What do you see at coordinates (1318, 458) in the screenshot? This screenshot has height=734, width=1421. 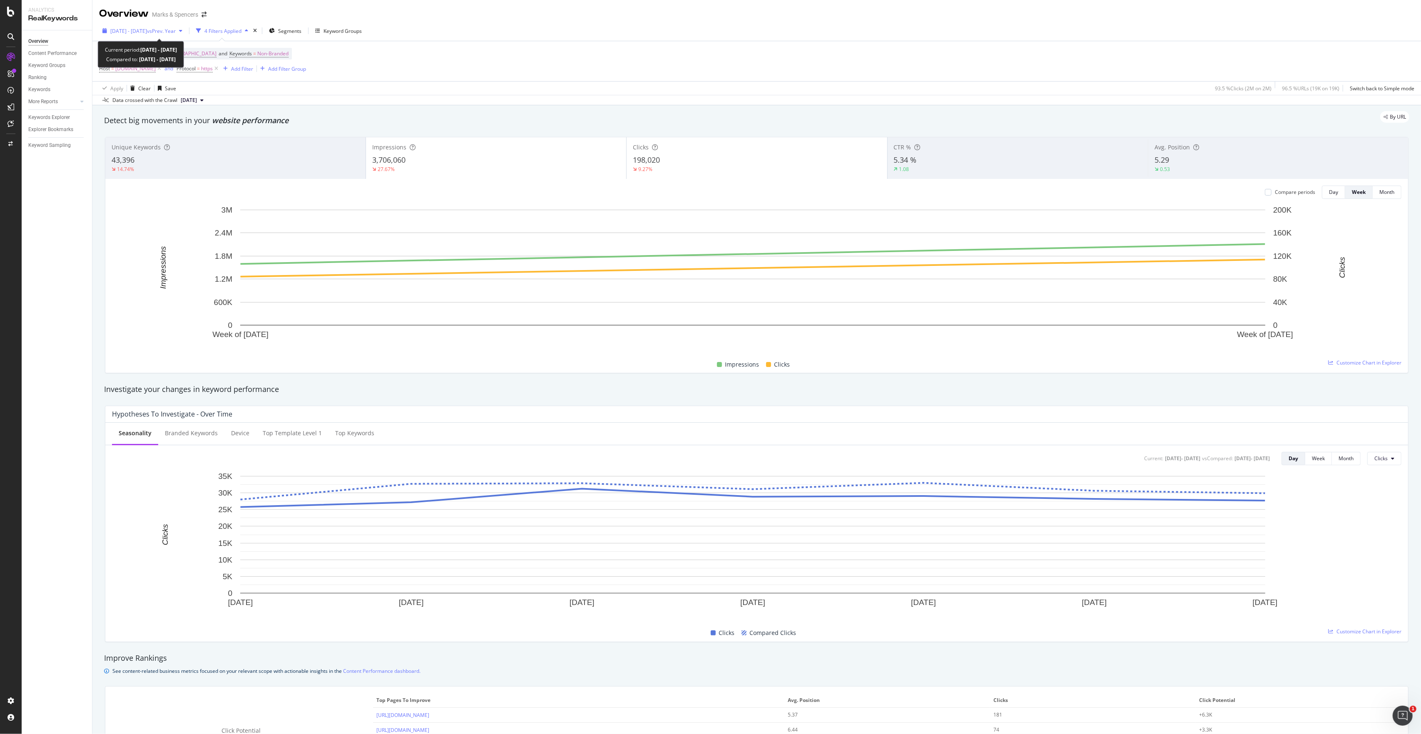 I see `div: Week` at bounding box center [1318, 458].